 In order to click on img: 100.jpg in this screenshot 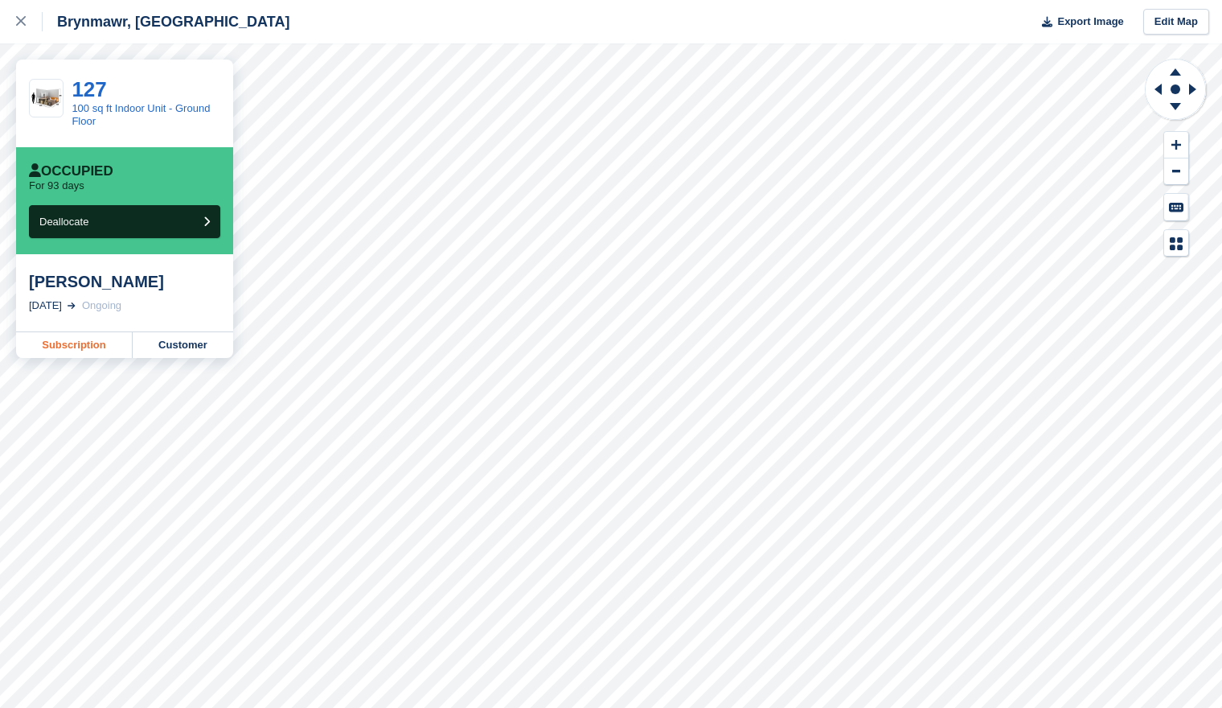, I will do `click(46, 97)`.